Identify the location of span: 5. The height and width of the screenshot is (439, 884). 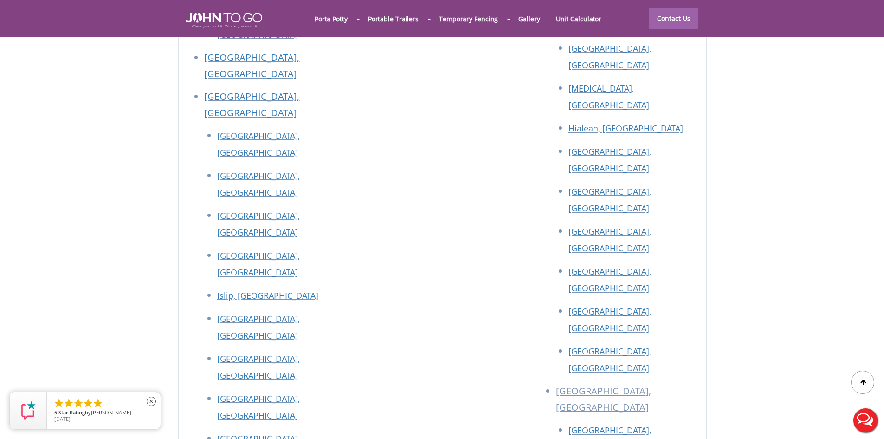
(56, 412).